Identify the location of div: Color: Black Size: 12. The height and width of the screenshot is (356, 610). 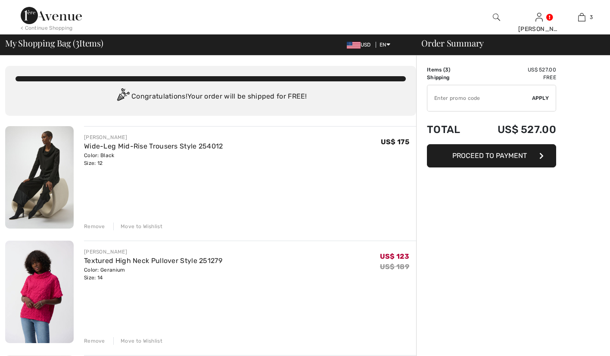
(153, 159).